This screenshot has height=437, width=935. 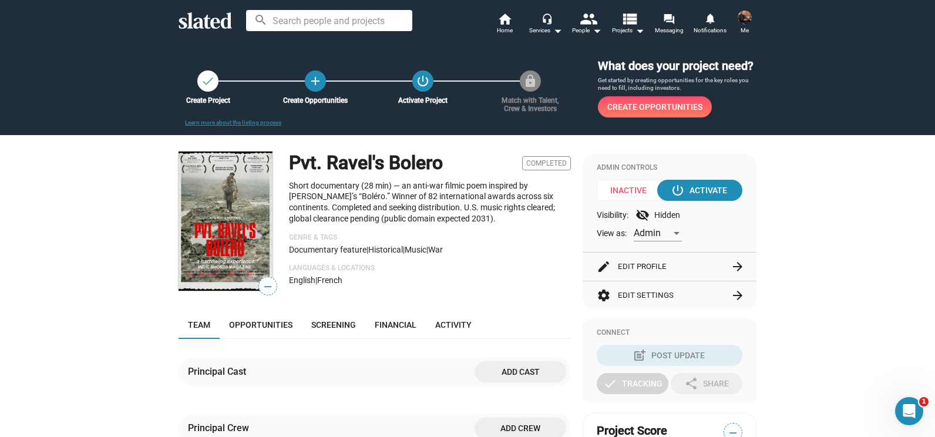 I want to click on div: Create Opportunities, so click(x=315, y=100).